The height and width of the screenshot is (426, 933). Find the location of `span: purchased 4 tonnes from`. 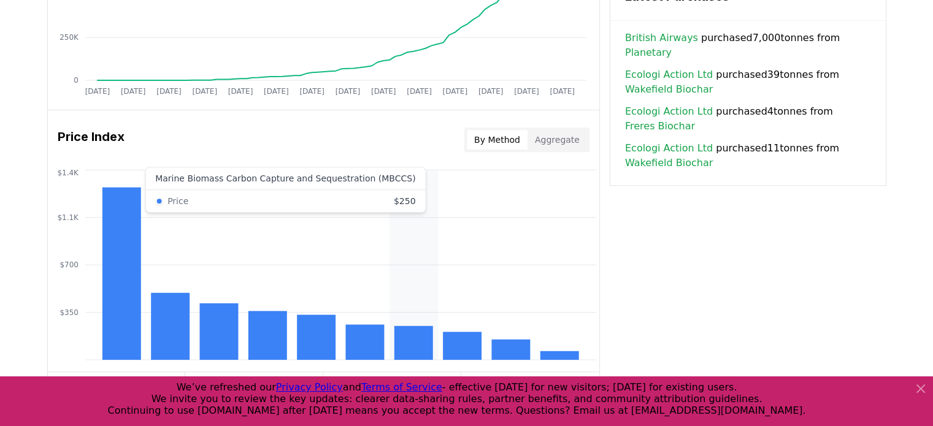

span: purchased 4 tonnes from is located at coordinates (747, 119).